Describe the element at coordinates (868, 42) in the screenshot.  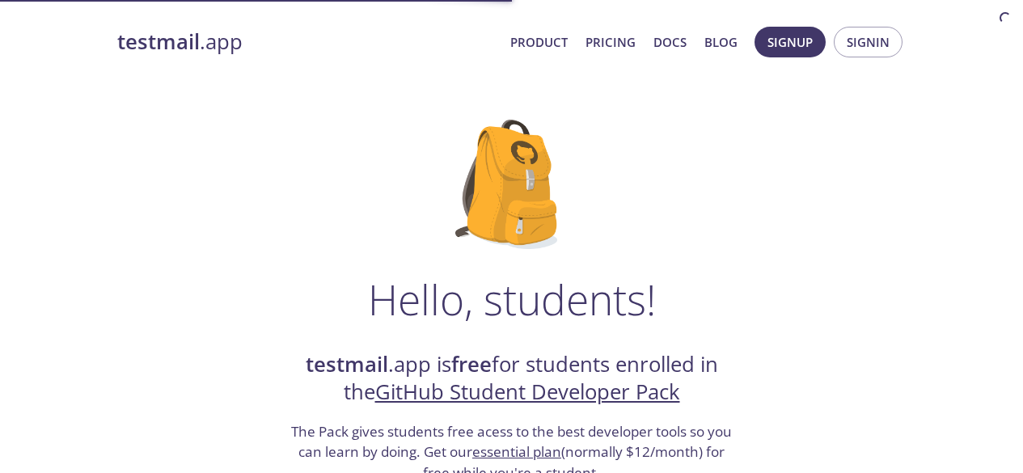
I see `span: Signin` at that location.